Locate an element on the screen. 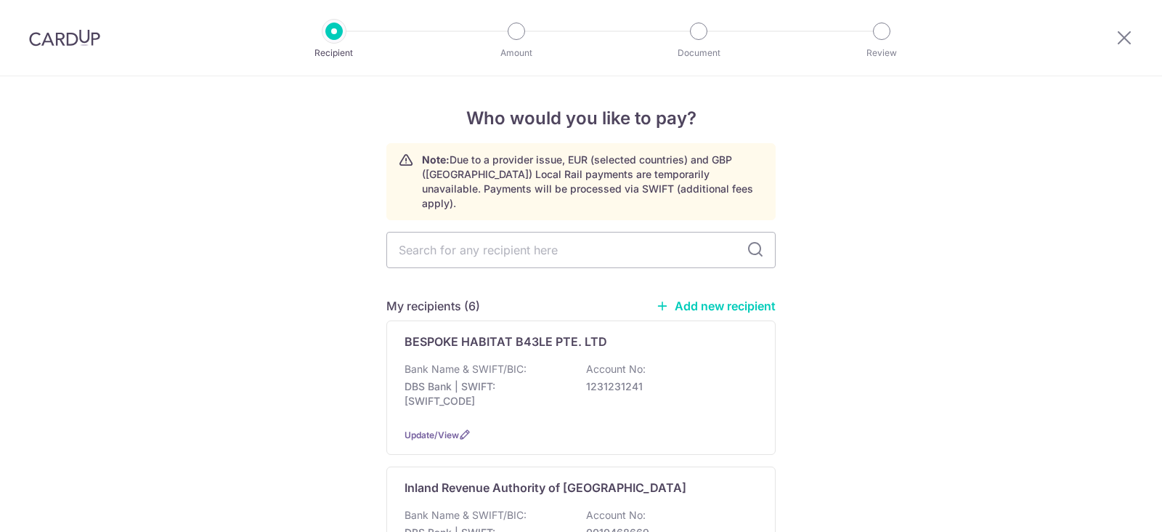 The image size is (1162, 532). p: Review is located at coordinates (882, 53).